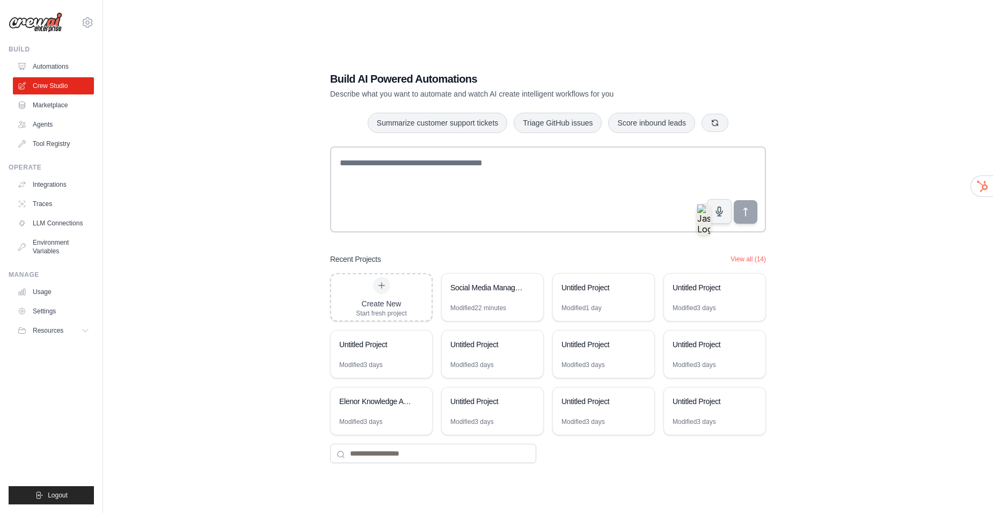 The height and width of the screenshot is (513, 993). What do you see at coordinates (510, 79) in the screenshot?
I see `h1: Build AI Powered Automations` at bounding box center [510, 79].